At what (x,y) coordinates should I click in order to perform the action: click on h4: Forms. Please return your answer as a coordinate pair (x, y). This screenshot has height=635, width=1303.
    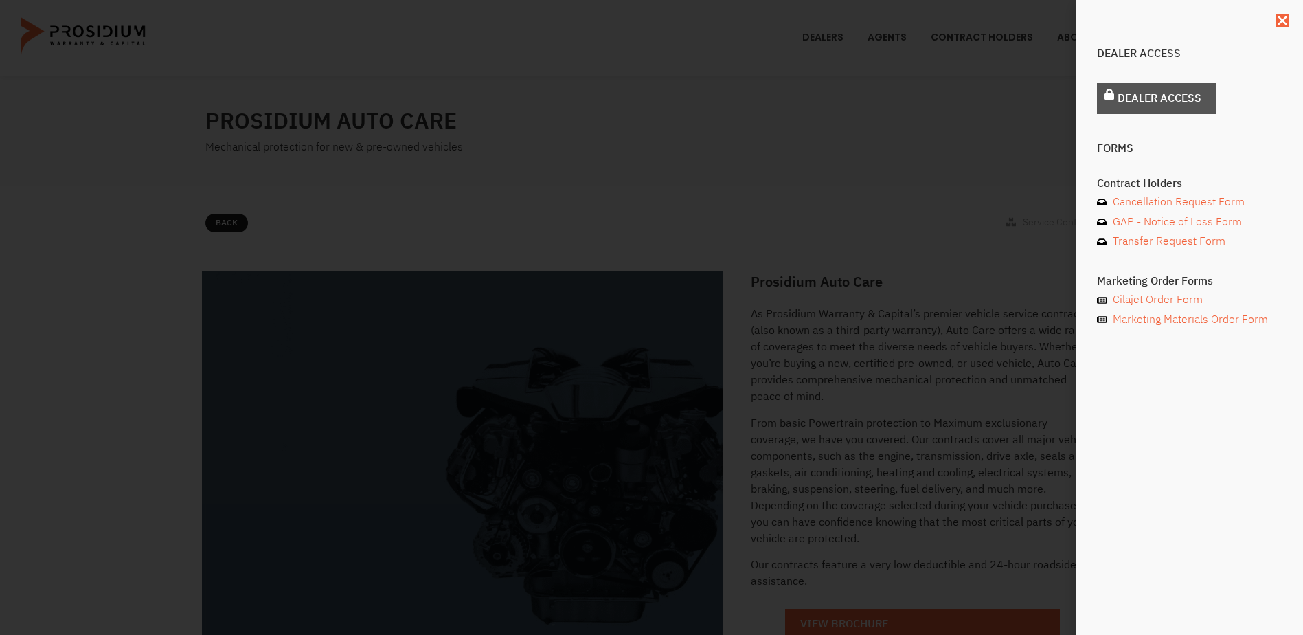
    Looking at the image, I should click on (1190, 148).